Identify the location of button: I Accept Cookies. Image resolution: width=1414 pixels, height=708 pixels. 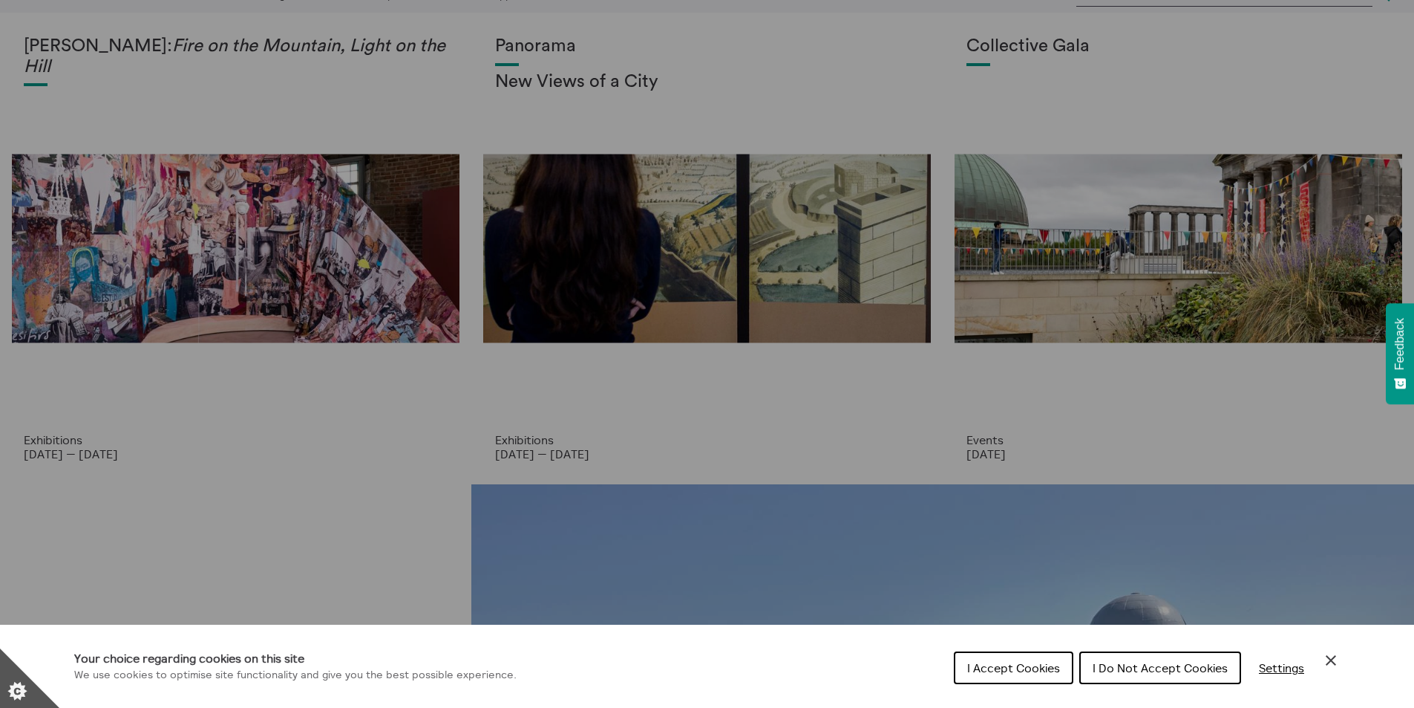
(1013, 667).